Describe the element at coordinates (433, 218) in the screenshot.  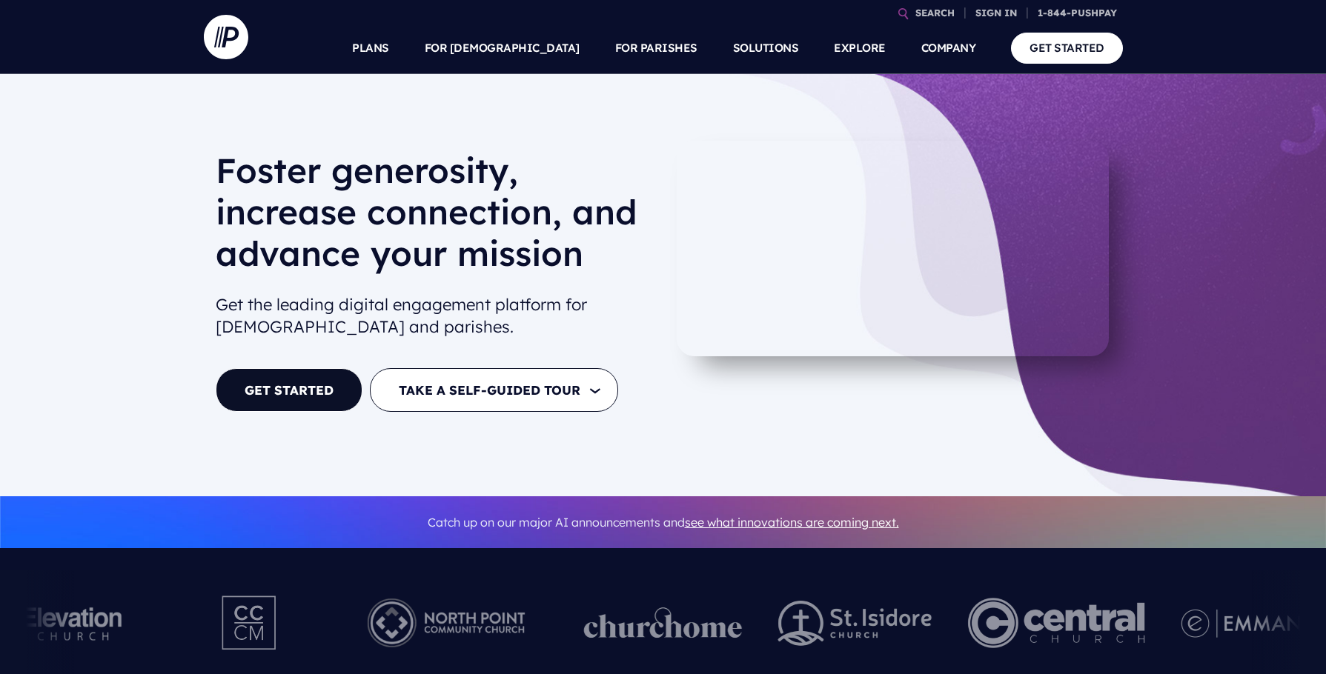
I see `h1: Foster generosity, increase connection, and advance your mission` at that location.